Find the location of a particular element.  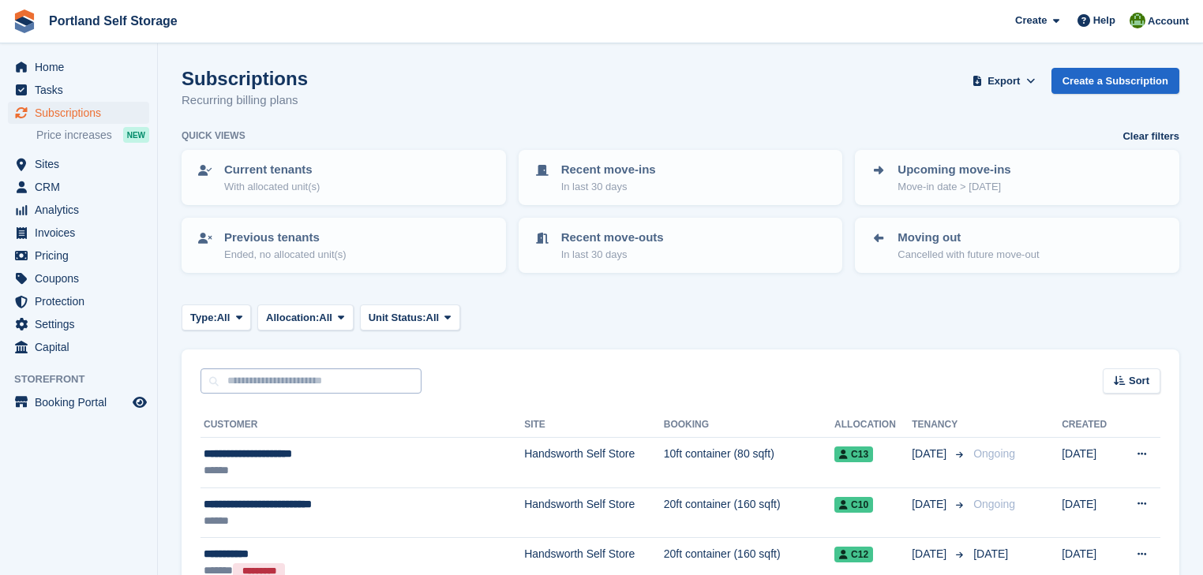

span: Sites is located at coordinates (82, 164).